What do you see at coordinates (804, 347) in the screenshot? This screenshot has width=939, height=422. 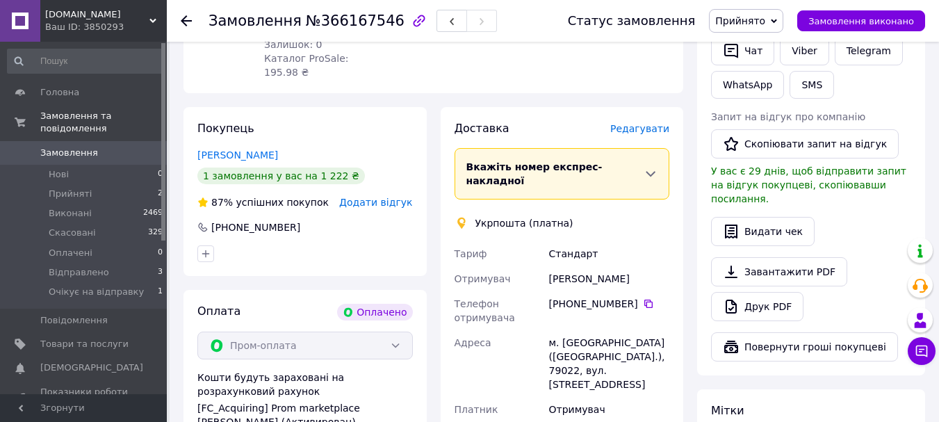 I see `button: Повернути гроші покупцеві` at bounding box center [804, 347].